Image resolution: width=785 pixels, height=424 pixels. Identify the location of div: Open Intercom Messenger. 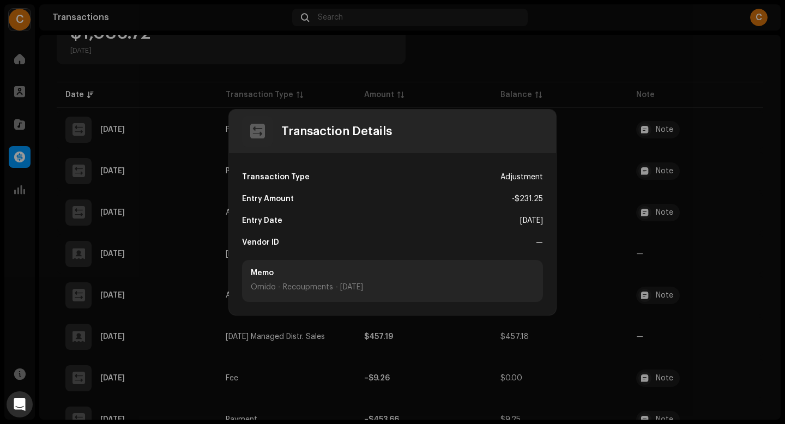
(20, 404).